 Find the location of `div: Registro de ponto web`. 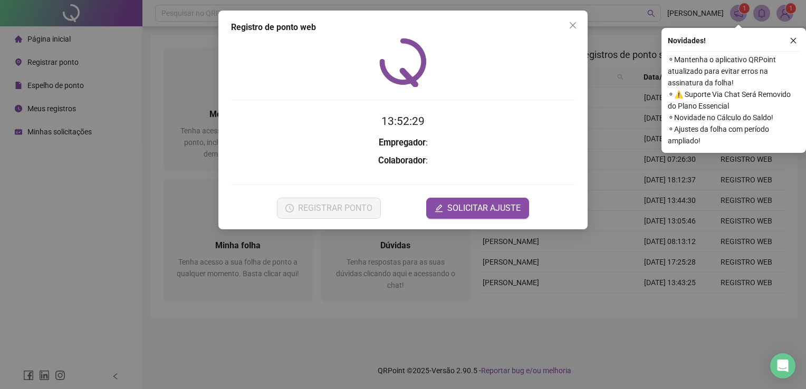

div: Registro de ponto web is located at coordinates (403, 27).